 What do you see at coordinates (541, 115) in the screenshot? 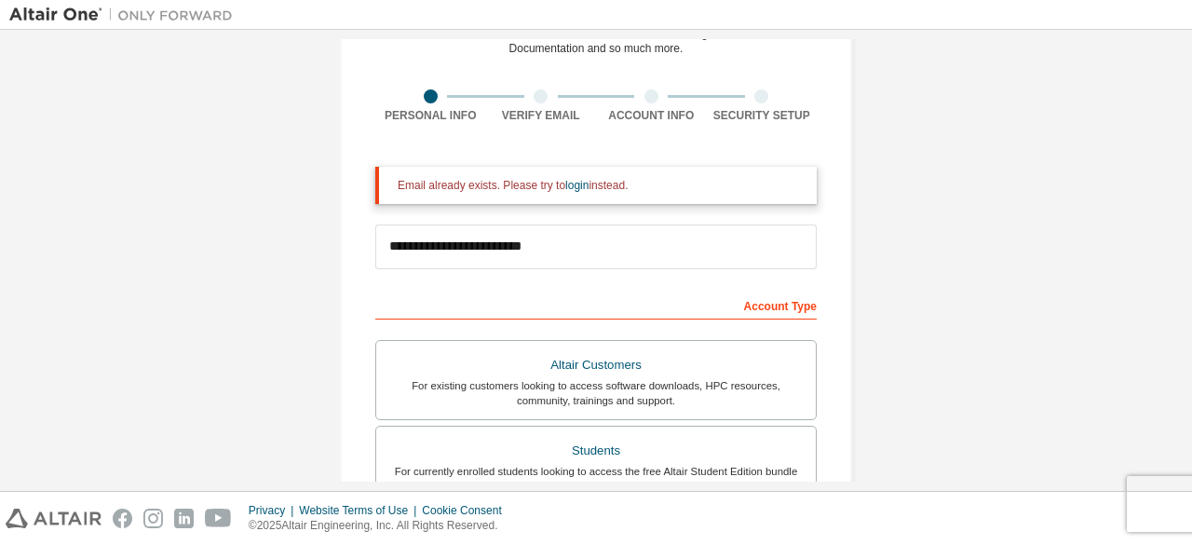
I see `div: Verify Email` at bounding box center [541, 115].